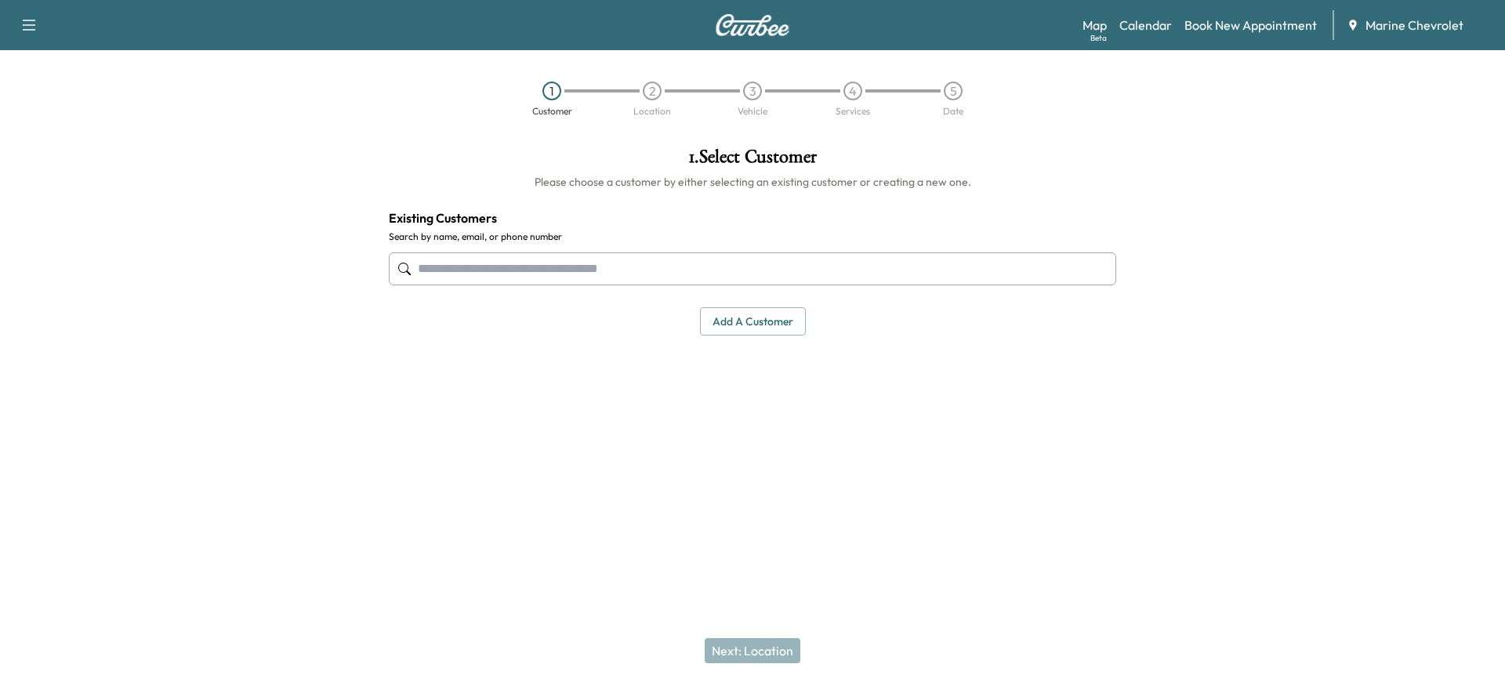 The width and height of the screenshot is (1505, 682). I want to click on button: Add a customer, so click(753, 321).